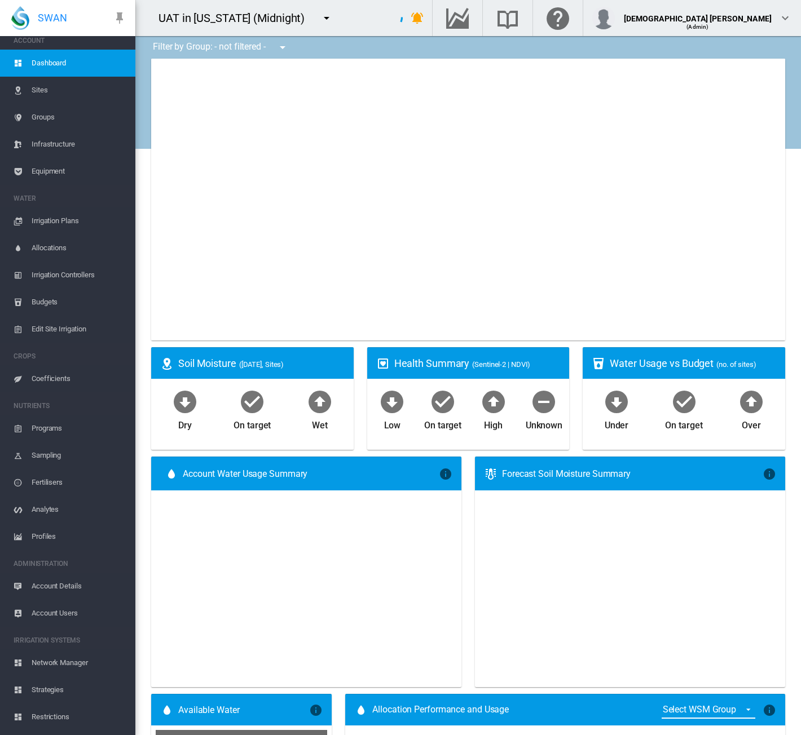  What do you see at coordinates (417, 18) in the screenshot?
I see `md-icon: icon-bell-ring` at bounding box center [417, 18].